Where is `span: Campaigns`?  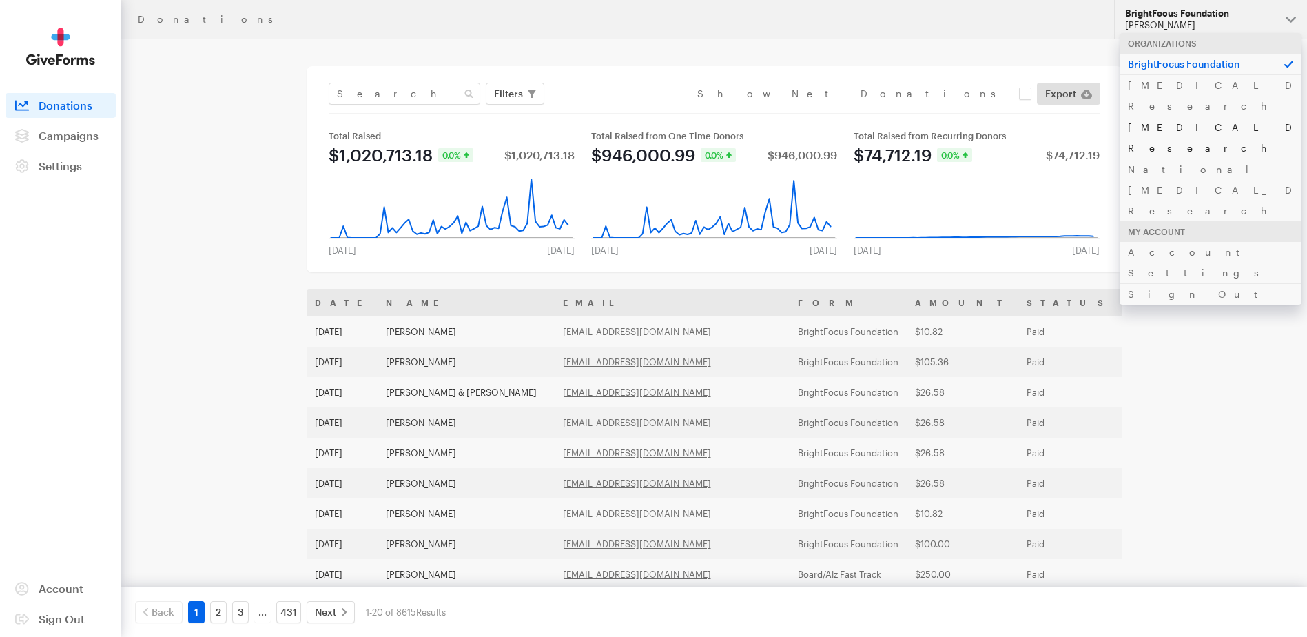 span: Campaigns is located at coordinates (68, 135).